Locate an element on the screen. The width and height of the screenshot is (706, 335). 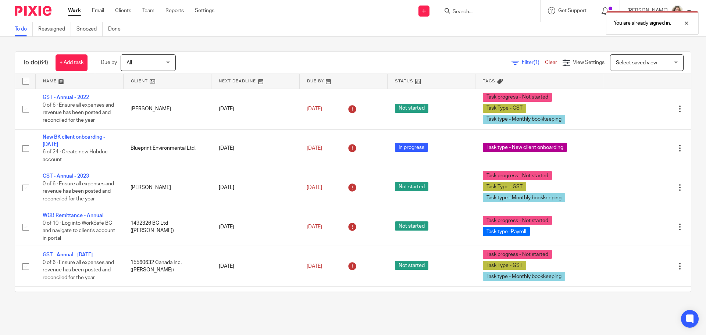
img: IMG_7896.JPG is located at coordinates (677, 11).